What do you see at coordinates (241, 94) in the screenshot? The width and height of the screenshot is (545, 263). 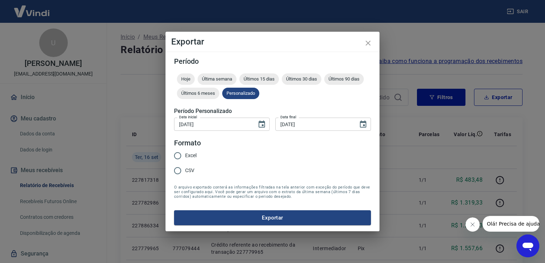 I see `div: Personalizado` at bounding box center [241, 94].